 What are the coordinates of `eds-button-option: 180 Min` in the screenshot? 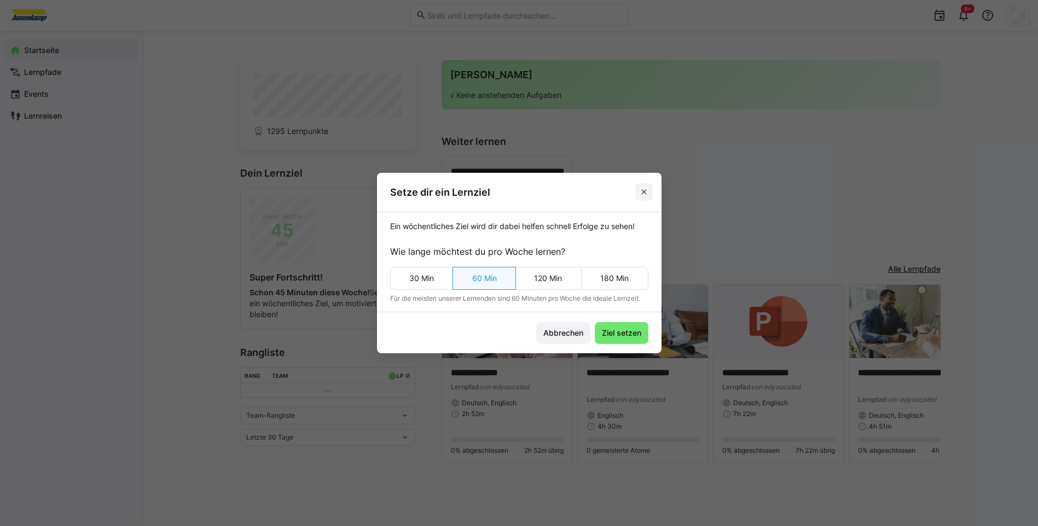 It's located at (614, 278).